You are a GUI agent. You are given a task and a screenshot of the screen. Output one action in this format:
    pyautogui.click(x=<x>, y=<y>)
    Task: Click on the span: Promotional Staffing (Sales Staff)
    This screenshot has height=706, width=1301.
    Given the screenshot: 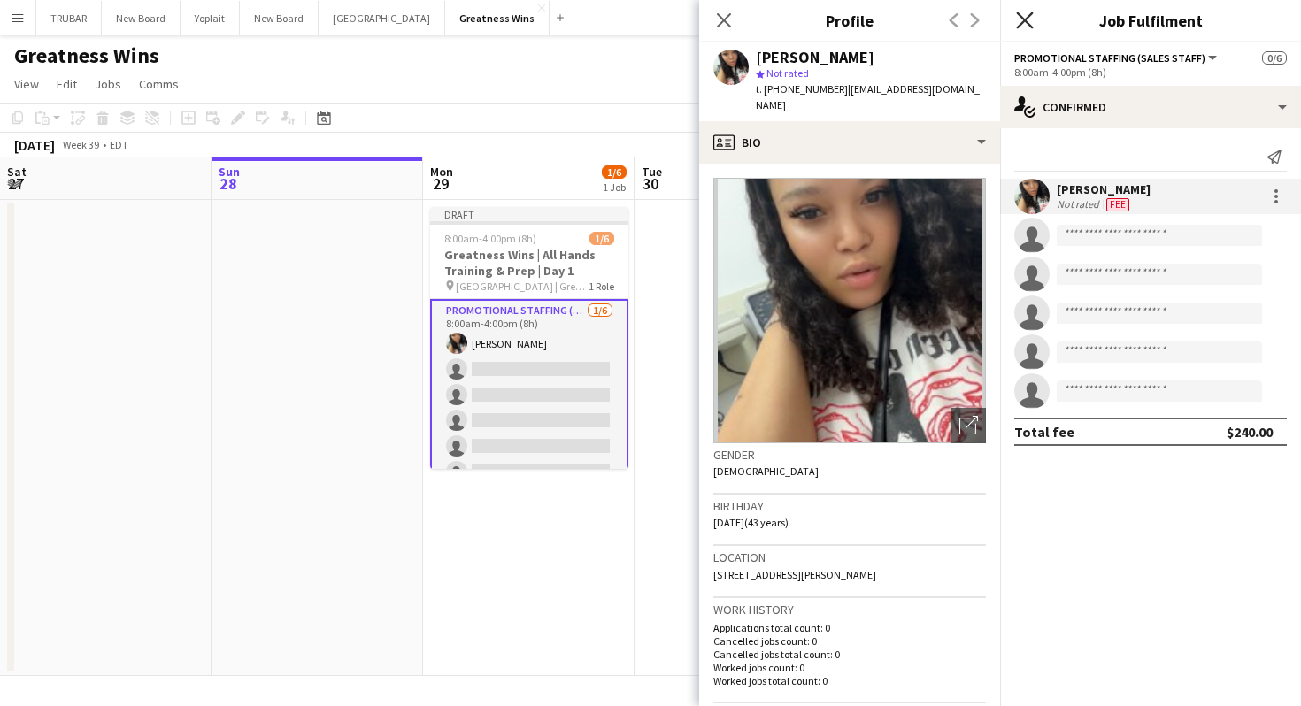 What is the action you would take?
    pyautogui.click(x=1110, y=58)
    